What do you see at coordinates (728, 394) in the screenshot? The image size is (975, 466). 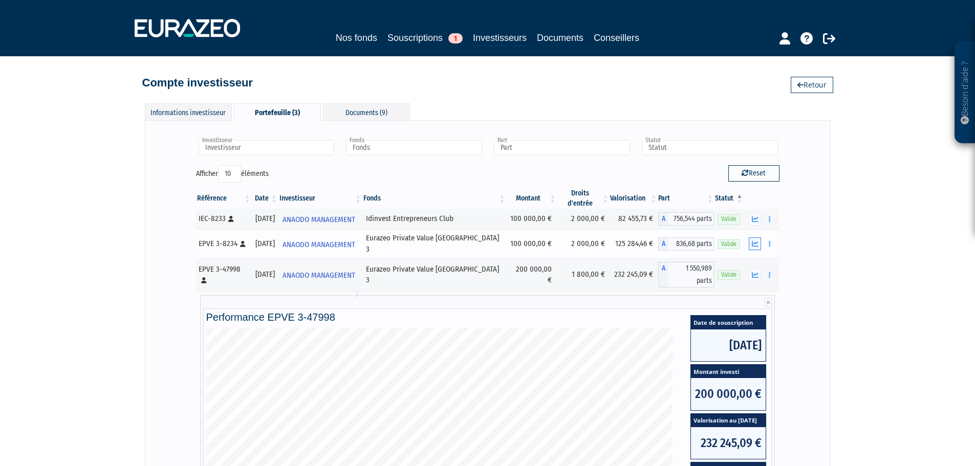 I see `span: 200 000,00 €` at bounding box center [728, 394].